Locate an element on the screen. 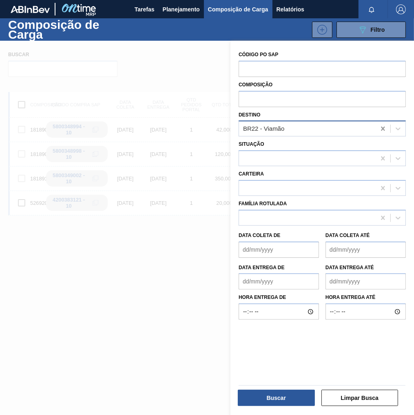  button: Buscar is located at coordinates (276, 398).